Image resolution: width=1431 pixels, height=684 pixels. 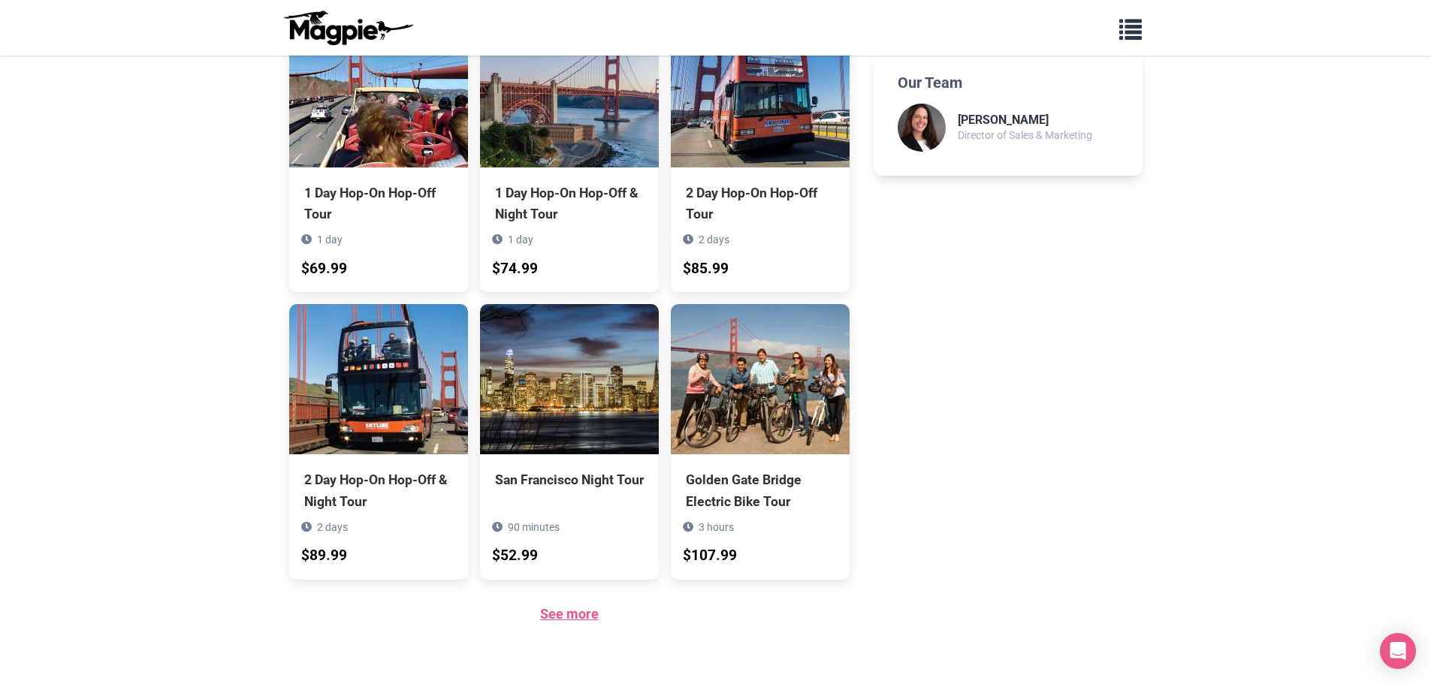 I want to click on img: Golden Gate Bridge Electric Bike Tour, so click(x=760, y=379).